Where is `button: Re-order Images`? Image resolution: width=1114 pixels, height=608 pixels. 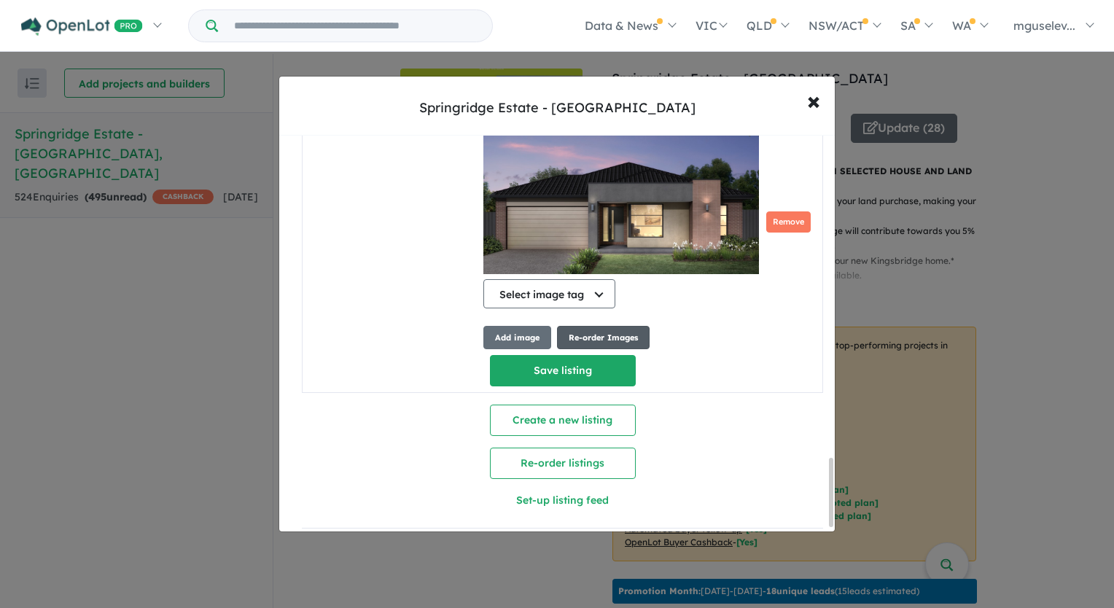 button: Re-order Images is located at coordinates (603, 338).